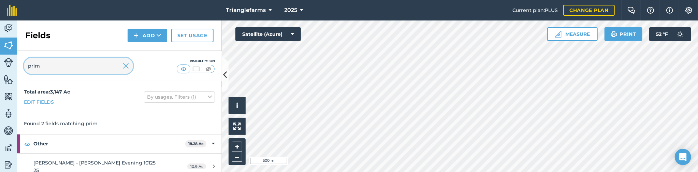  I want to click on img: svg+xml;base64,PHN2ZyB4bWxucz0iaHR0cDovL3d3dy53My5vcmcvMjAwMC9zdmciIHdpZHRoPSIxOCIgaGVpZ2h0PSIyNC..., so click(27, 144).